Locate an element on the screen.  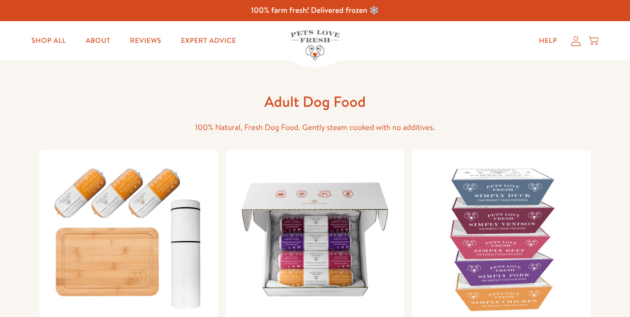
a: Expert Advice is located at coordinates (209, 41).